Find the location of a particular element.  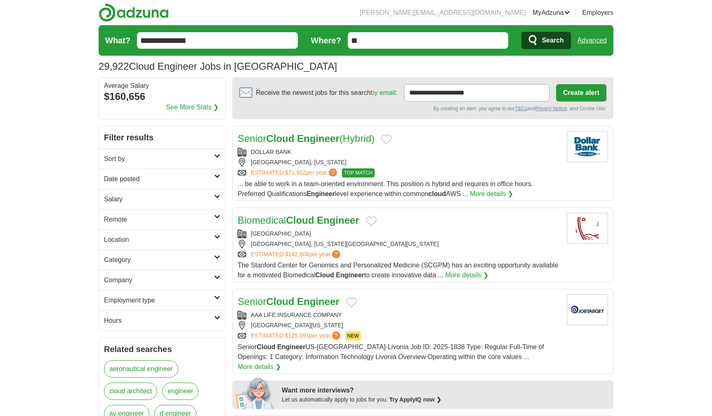

h2: Filter results is located at coordinates (162, 137).